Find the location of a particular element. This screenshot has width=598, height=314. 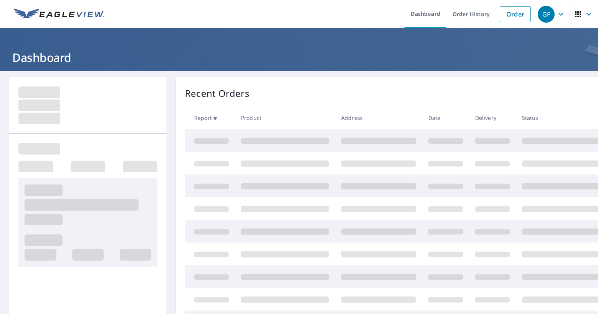

h1: Dashboard is located at coordinates (299, 57).